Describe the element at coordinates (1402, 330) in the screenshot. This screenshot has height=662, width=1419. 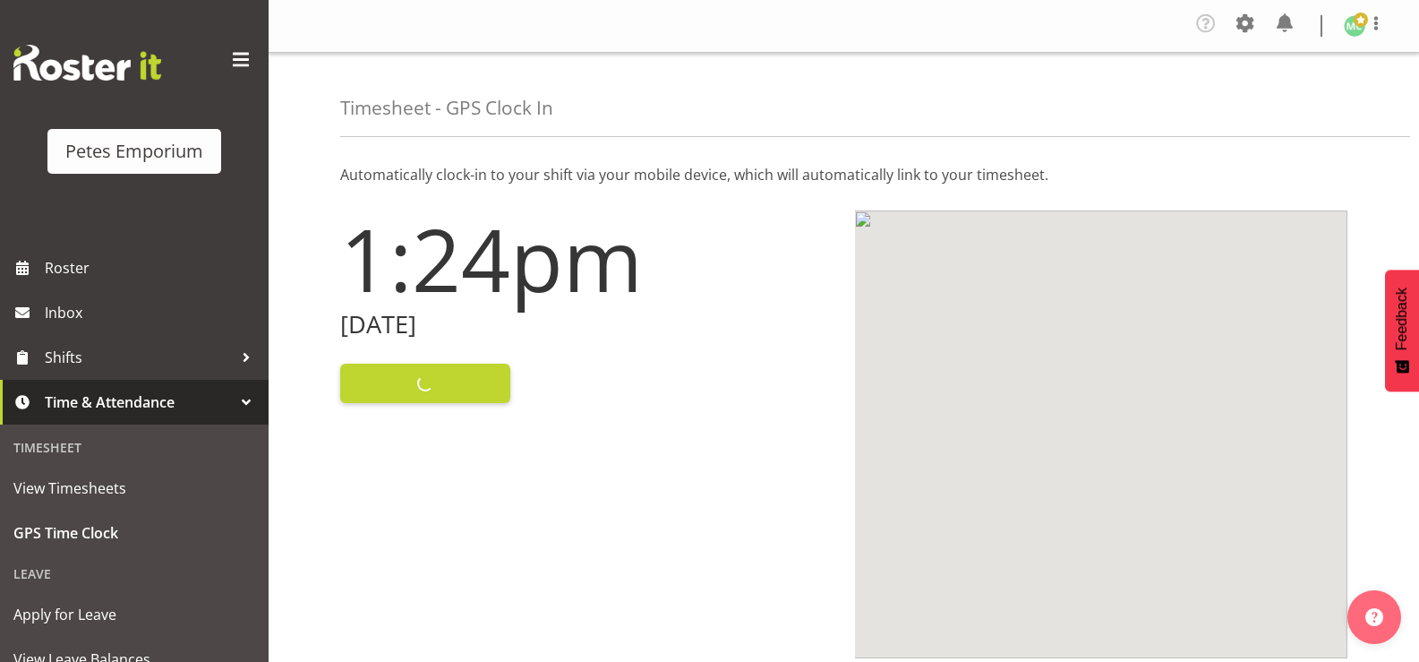
I see `button: Feedback - Show survey` at that location.